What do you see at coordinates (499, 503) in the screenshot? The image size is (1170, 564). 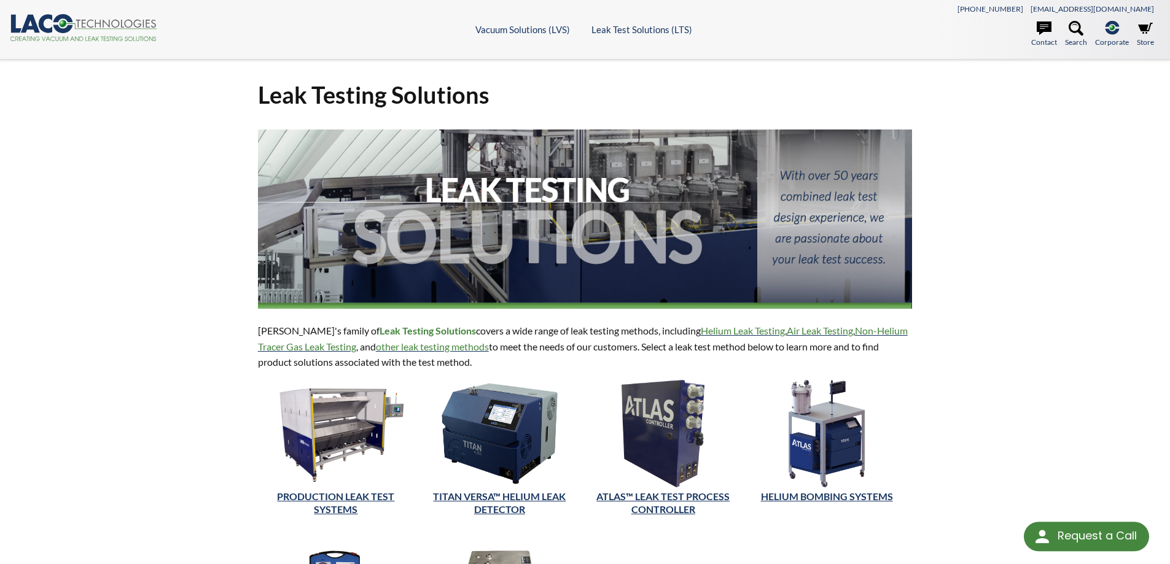 I see `a: TITAN VERSA™ Helium Leak Detector` at bounding box center [499, 503].